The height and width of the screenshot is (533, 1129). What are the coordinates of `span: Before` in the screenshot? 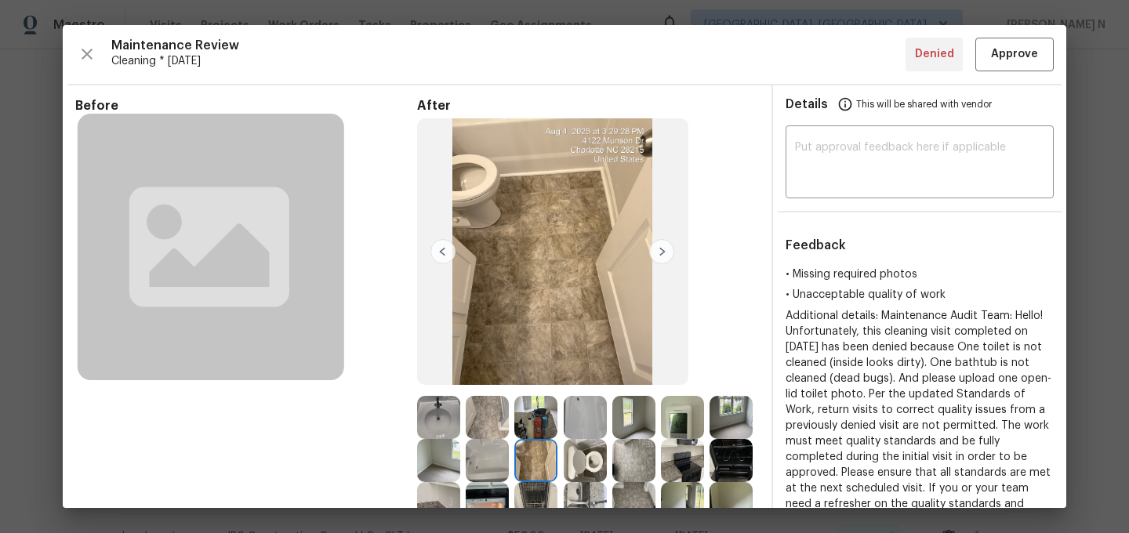 It's located at (246, 106).